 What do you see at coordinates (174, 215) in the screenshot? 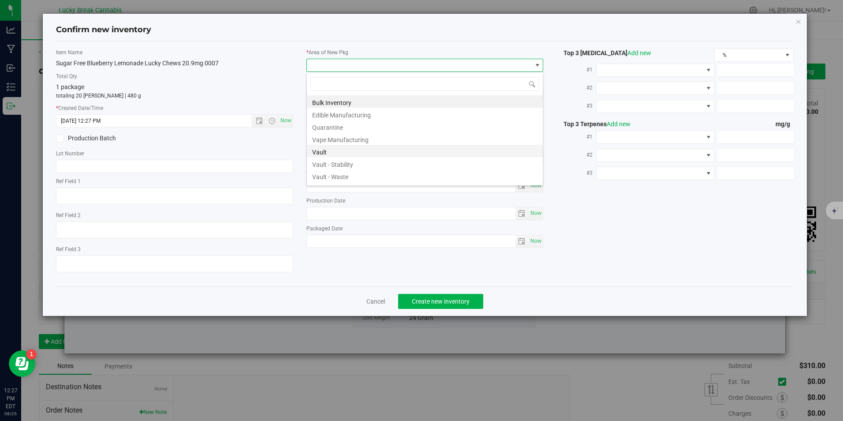
I see `label: Ref Field 2` at bounding box center [174, 215].